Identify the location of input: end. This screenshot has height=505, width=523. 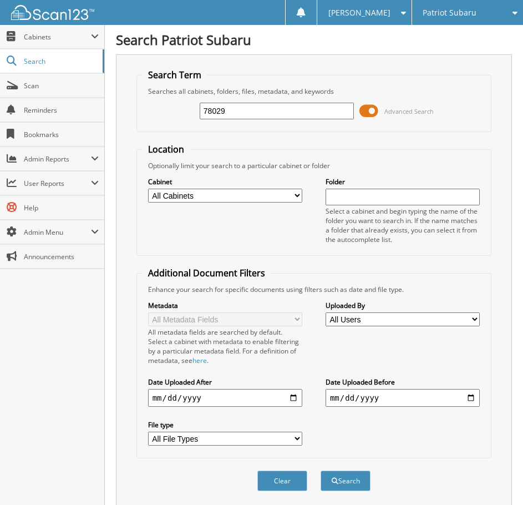
(403, 398).